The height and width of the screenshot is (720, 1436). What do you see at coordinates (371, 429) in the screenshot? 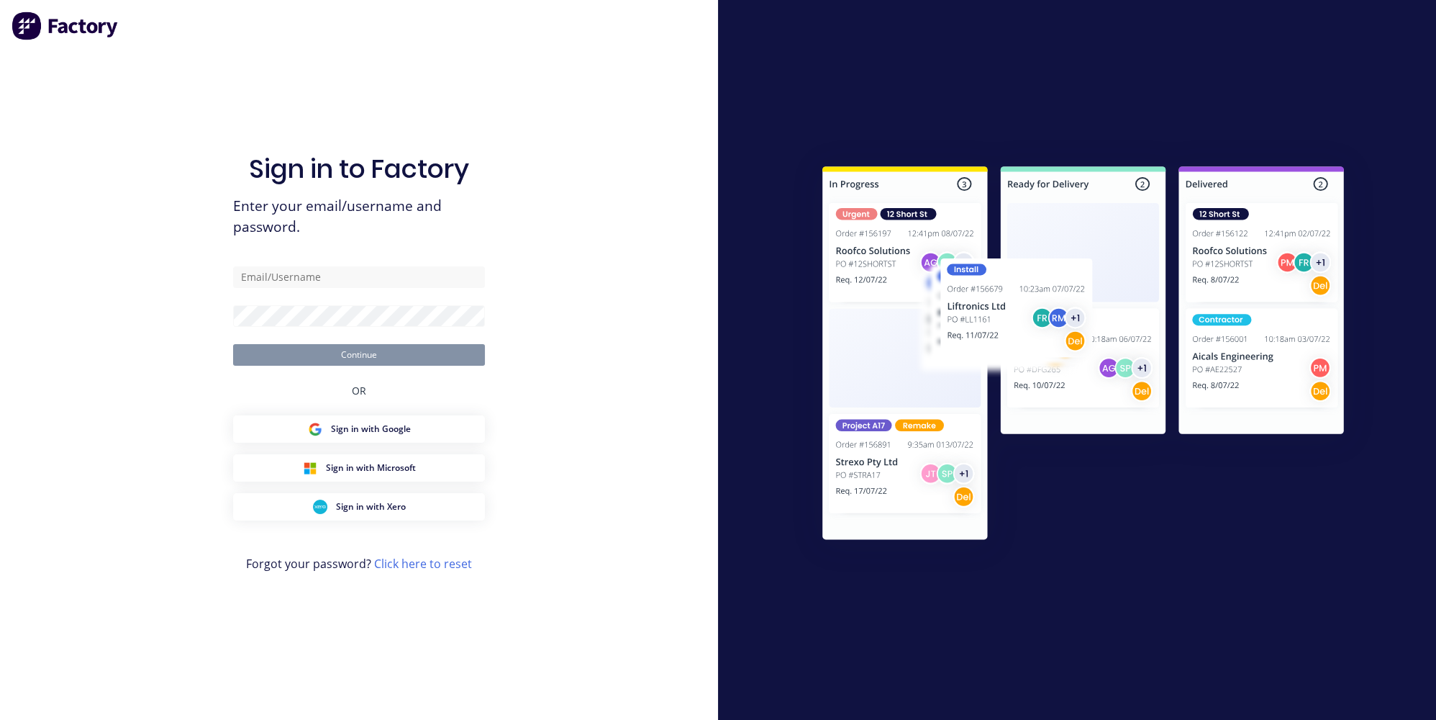
I see `span: Sign in with Google` at bounding box center [371, 429].